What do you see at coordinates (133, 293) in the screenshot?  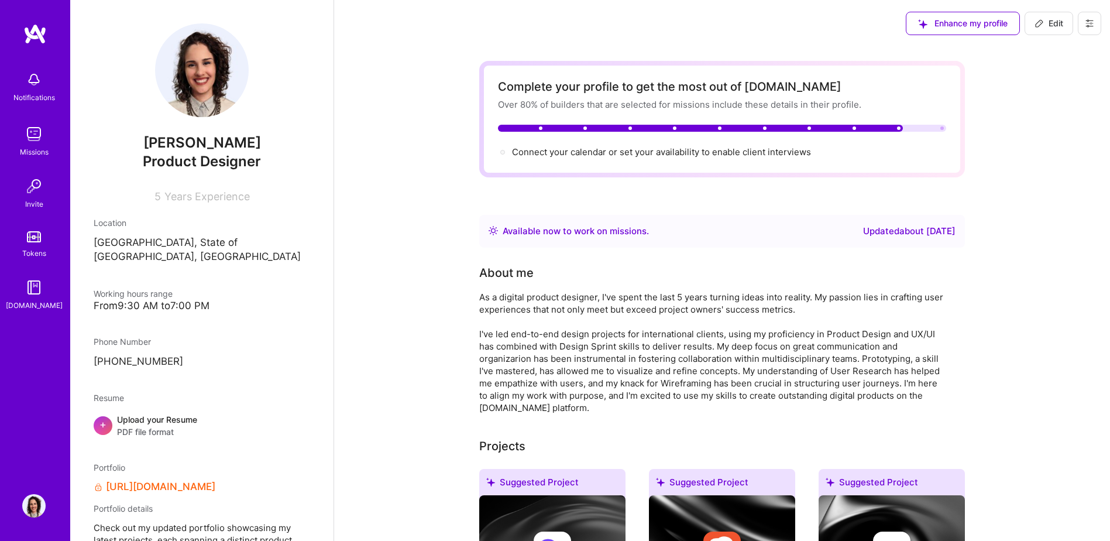 I see `span: Working hours range` at bounding box center [133, 293].